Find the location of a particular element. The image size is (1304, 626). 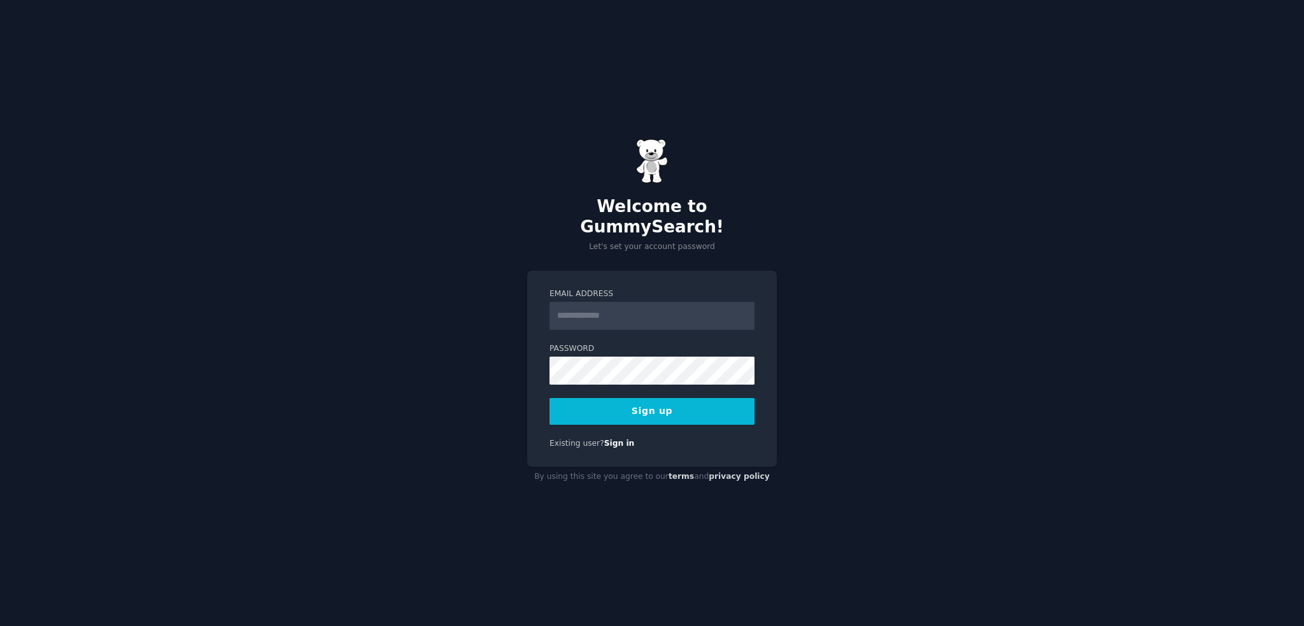

div: By using this site you agree to our and is located at coordinates (652, 477).